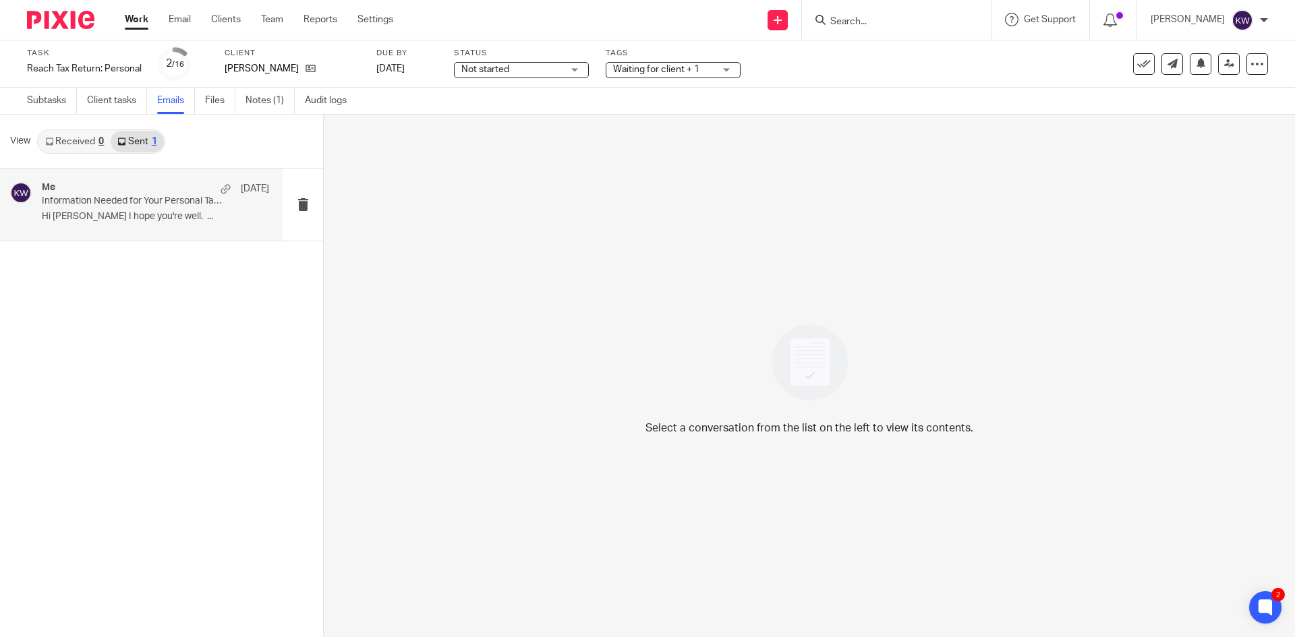 Image resolution: width=1295 pixels, height=637 pixels. What do you see at coordinates (320, 20) in the screenshot?
I see `a: Reports` at bounding box center [320, 20].